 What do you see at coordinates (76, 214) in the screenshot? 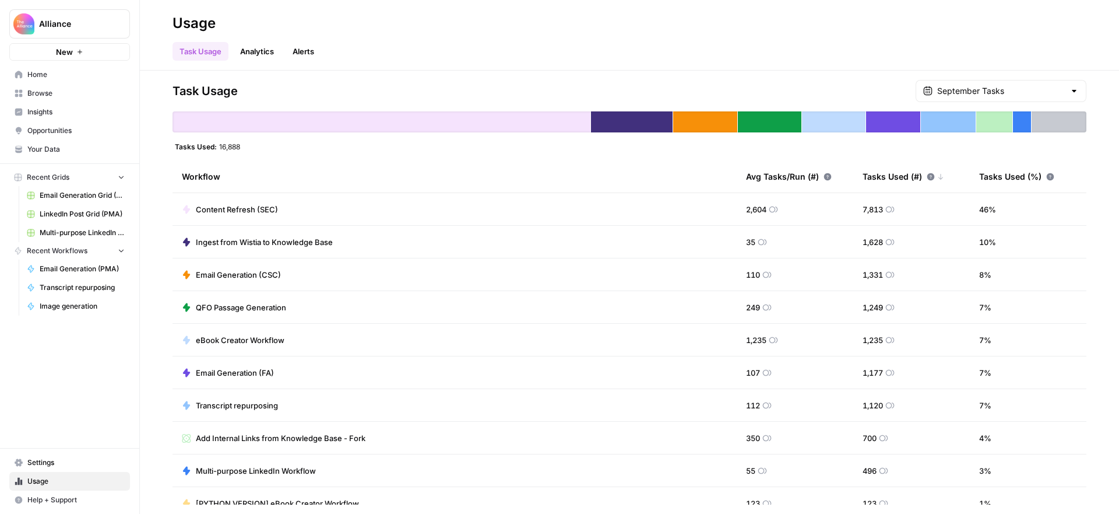
I see `a: LinkedIn Post Grid (PMA)` at bounding box center [76, 214].